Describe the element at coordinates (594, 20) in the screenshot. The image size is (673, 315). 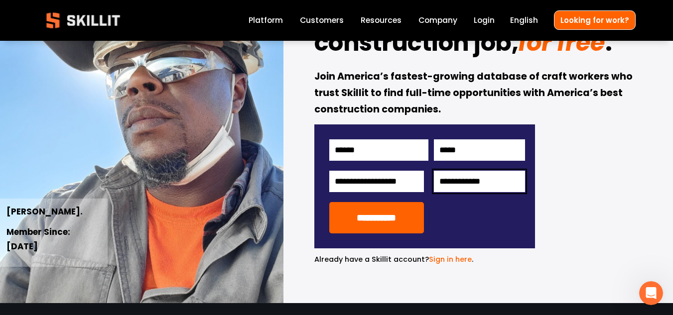
I see `a: Looking for work?` at that location.